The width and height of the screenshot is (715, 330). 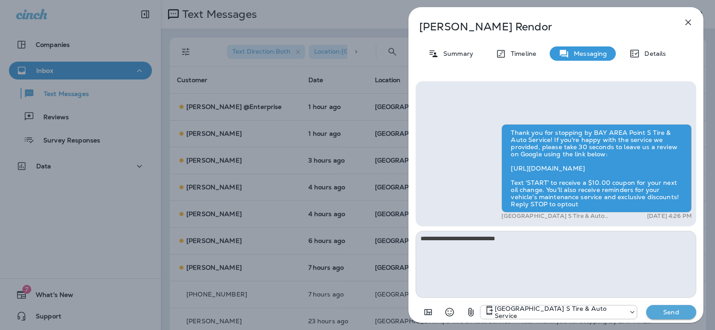 I want to click on p: Send, so click(x=671, y=312).